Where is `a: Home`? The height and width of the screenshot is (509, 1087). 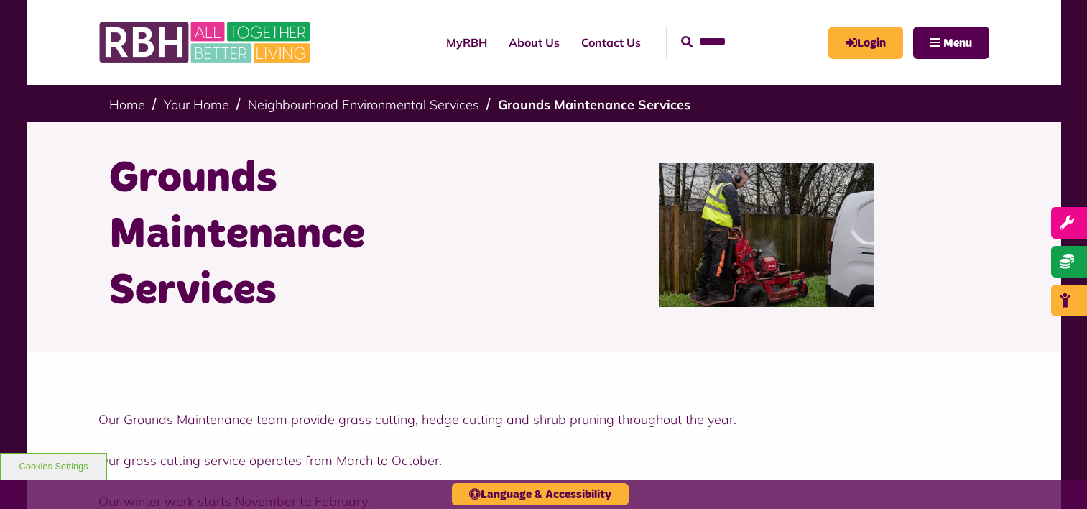
a: Home is located at coordinates (127, 104).